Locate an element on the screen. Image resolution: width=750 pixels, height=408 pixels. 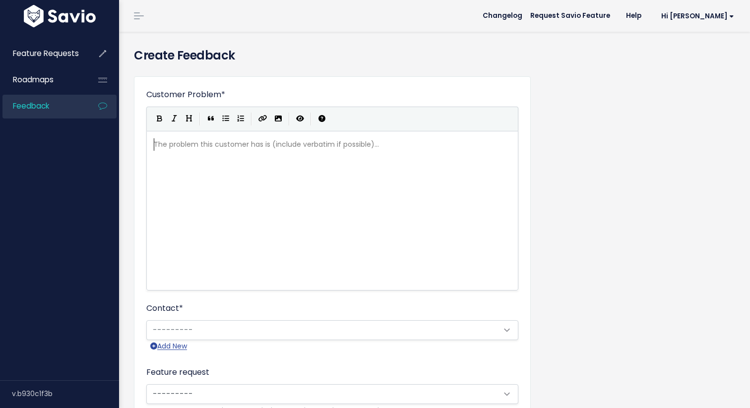
label: Customer Problem is located at coordinates (185, 95).